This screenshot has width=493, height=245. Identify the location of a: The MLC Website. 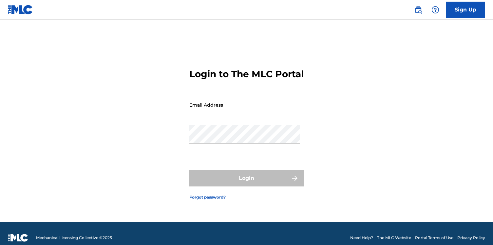
(394, 238).